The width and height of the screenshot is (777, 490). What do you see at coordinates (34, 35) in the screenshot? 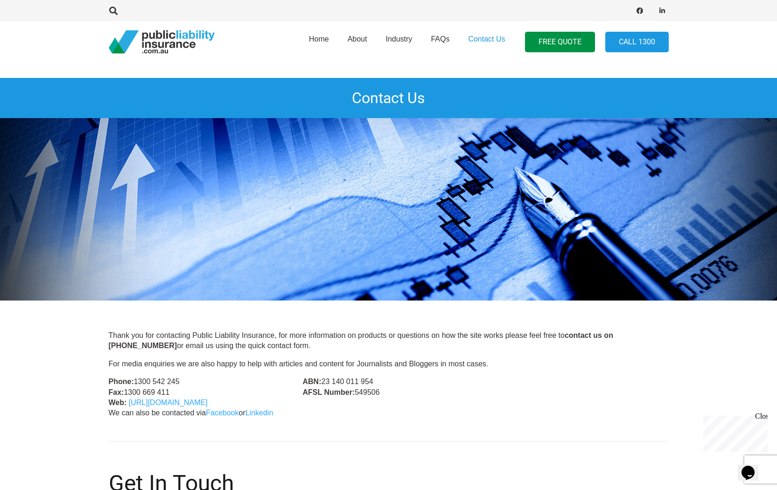
I see `div: Chat live with an agent now!Close` at bounding box center [34, 35].